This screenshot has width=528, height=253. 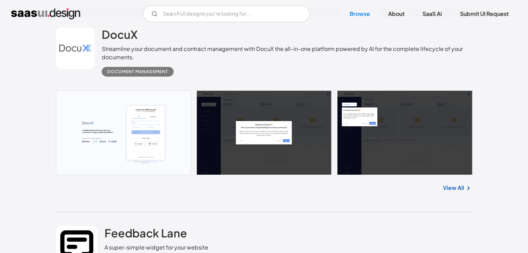 What do you see at coordinates (226, 14) in the screenshot?
I see `input: Search UI designs you're looking for...` at bounding box center [226, 14].